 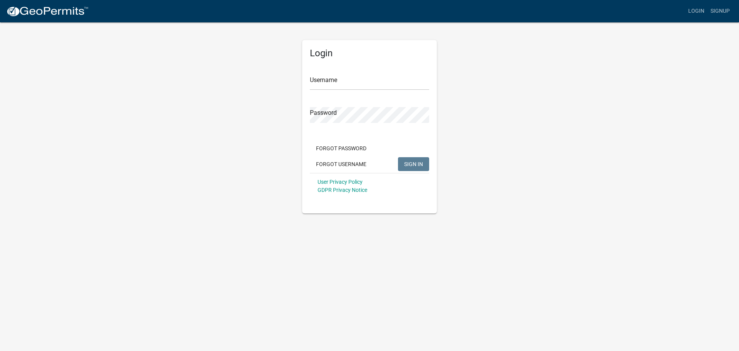 What do you see at coordinates (697, 11) in the screenshot?
I see `a: Login` at bounding box center [697, 11].